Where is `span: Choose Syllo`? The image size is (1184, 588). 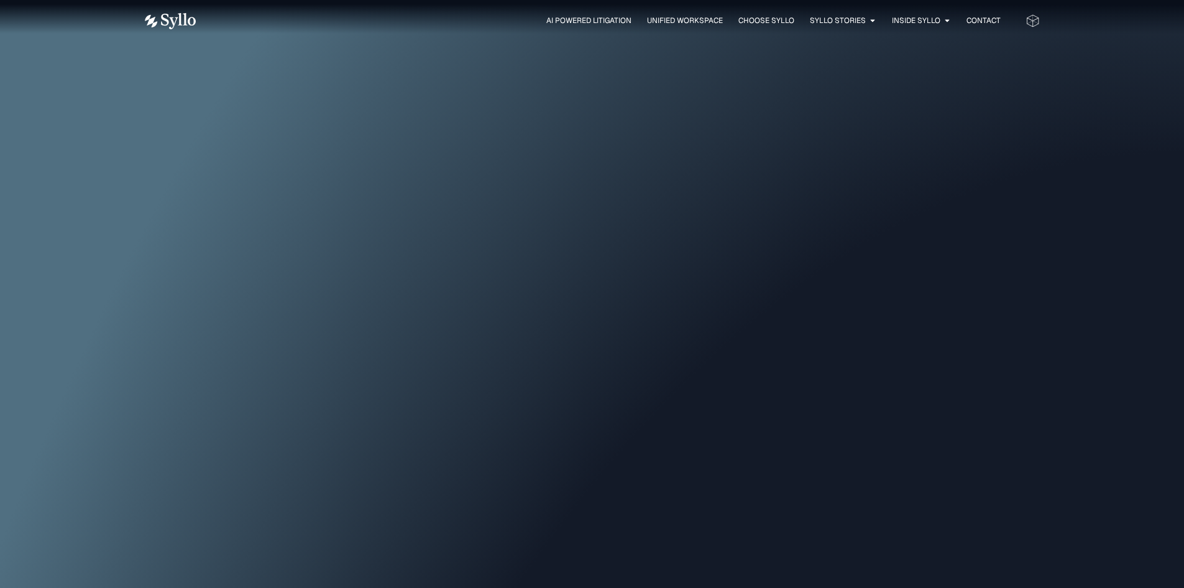
span: Choose Syllo is located at coordinates (767, 21).